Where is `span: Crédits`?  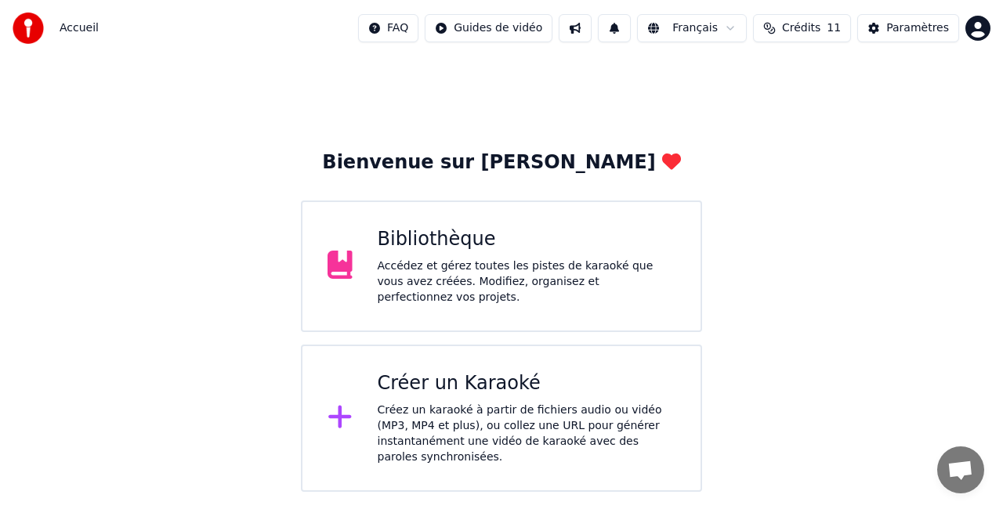
span: Crédits is located at coordinates (801, 28).